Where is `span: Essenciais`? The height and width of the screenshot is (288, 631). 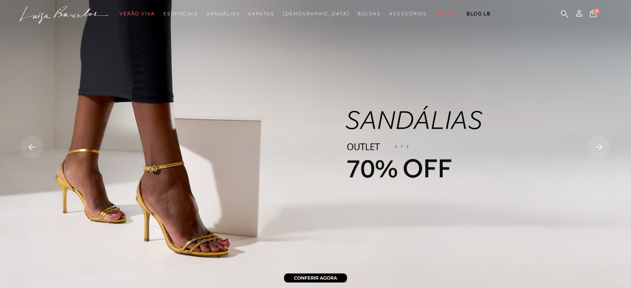 span: Essenciais is located at coordinates (181, 14).